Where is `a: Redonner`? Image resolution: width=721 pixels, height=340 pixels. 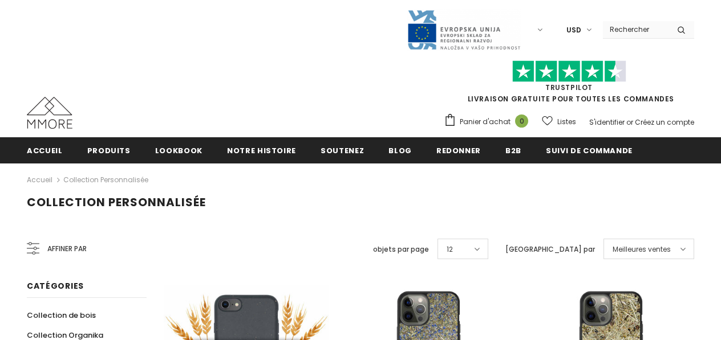
a: Redonner is located at coordinates (458, 150).